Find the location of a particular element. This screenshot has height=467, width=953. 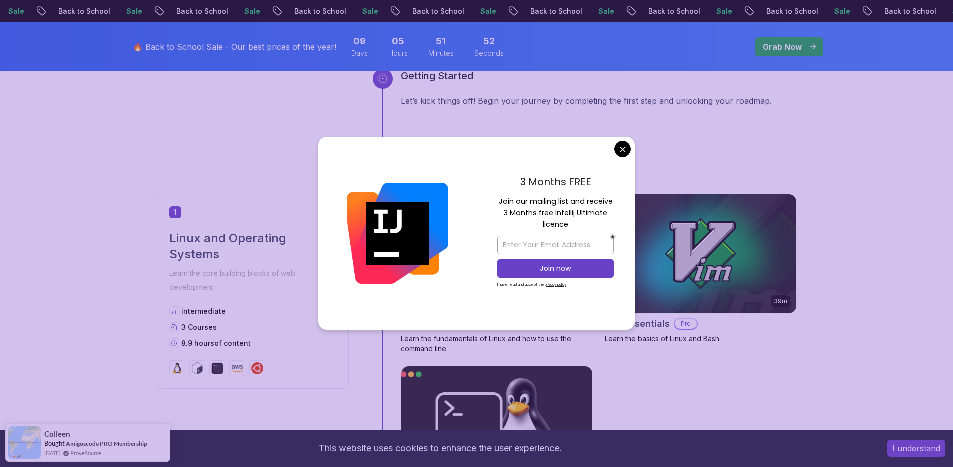

p: Learn the core building blocks of web development is located at coordinates (253, 281).